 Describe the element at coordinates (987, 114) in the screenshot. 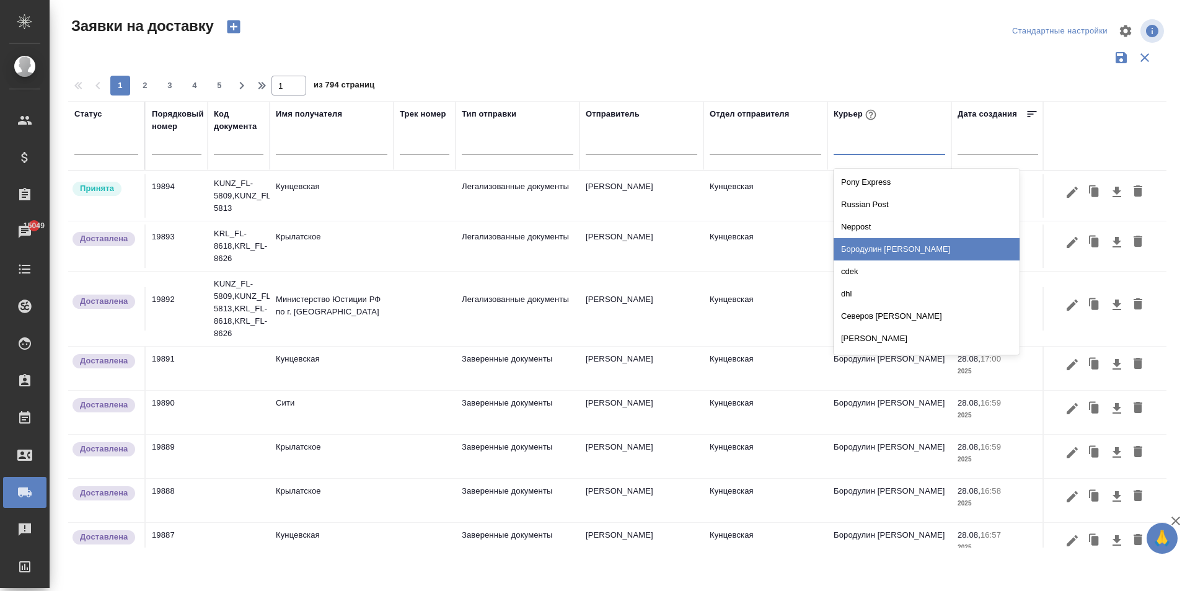

I see `div: Дата создания` at that location.